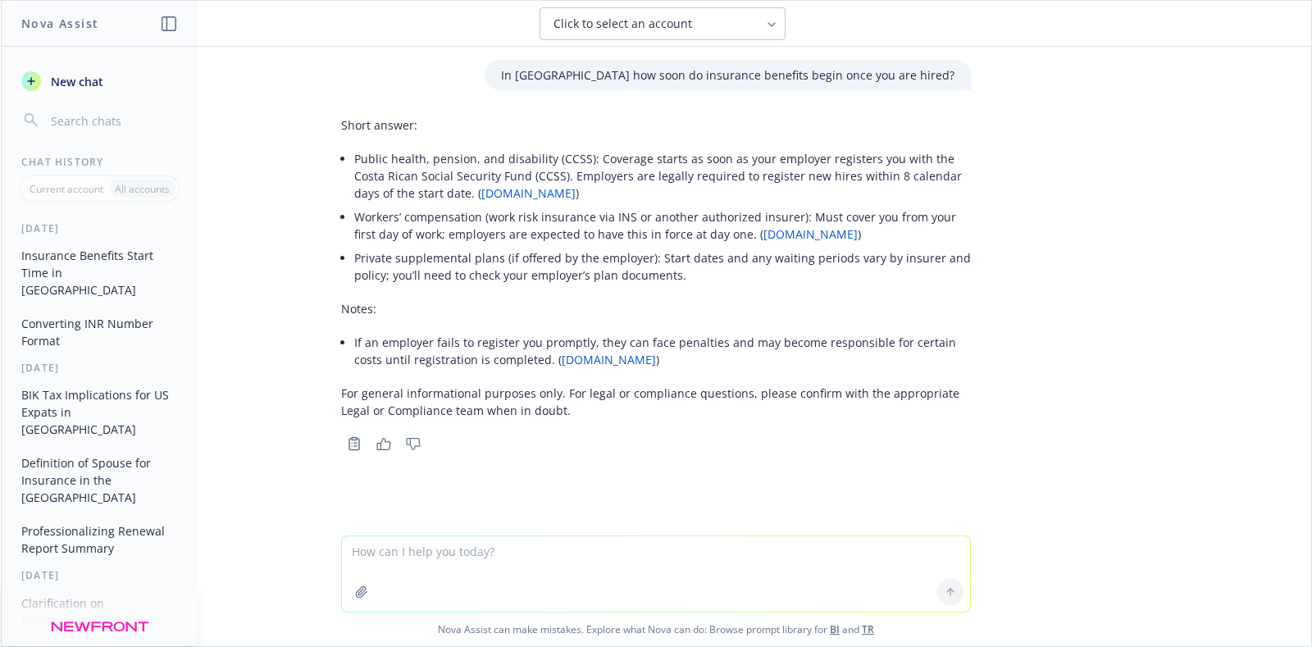  What do you see at coordinates (66, 189) in the screenshot?
I see `p: Current account` at bounding box center [66, 189].